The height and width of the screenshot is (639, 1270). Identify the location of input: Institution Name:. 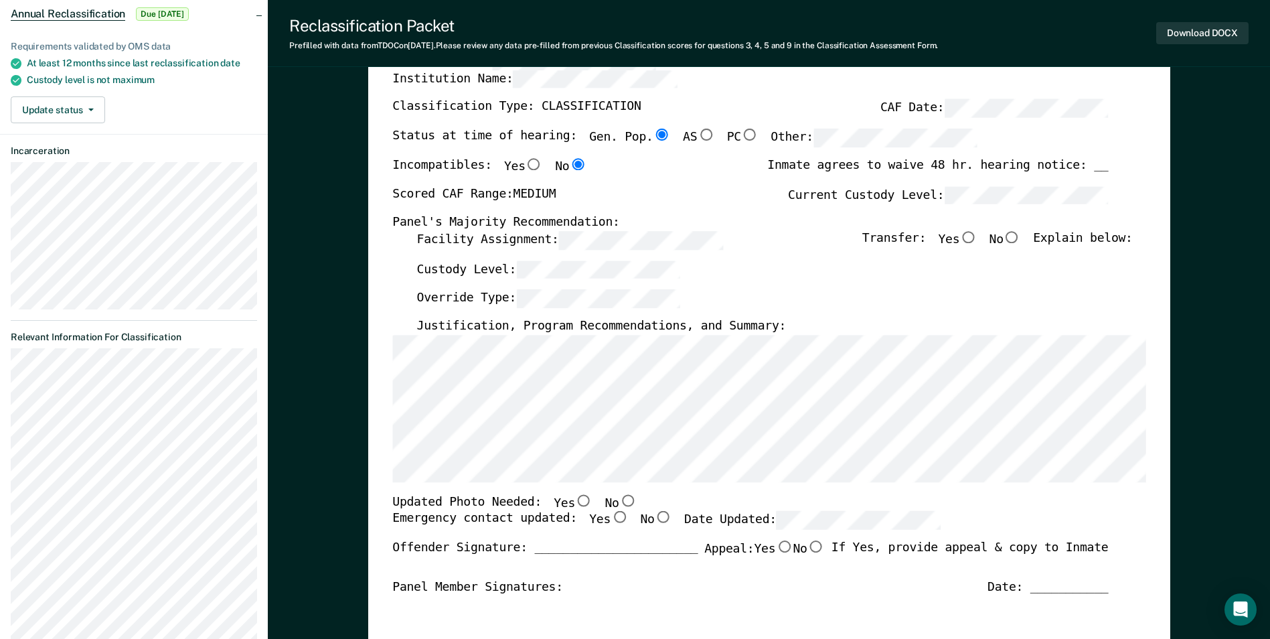
(595, 80).